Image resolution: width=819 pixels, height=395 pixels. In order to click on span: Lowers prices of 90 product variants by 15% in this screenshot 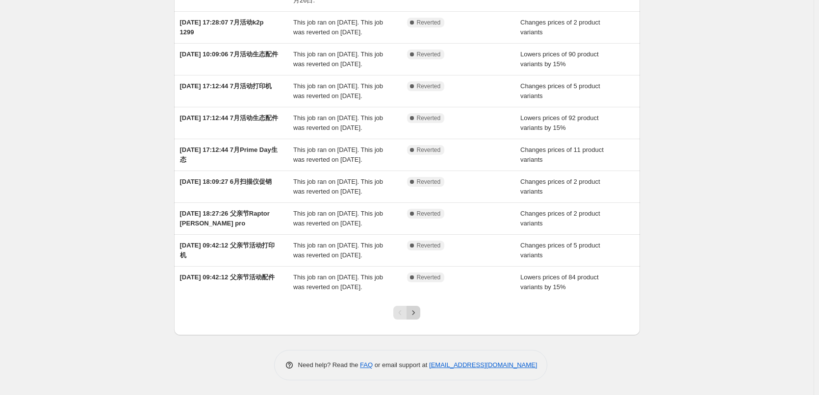, I will do `click(560, 59)`.